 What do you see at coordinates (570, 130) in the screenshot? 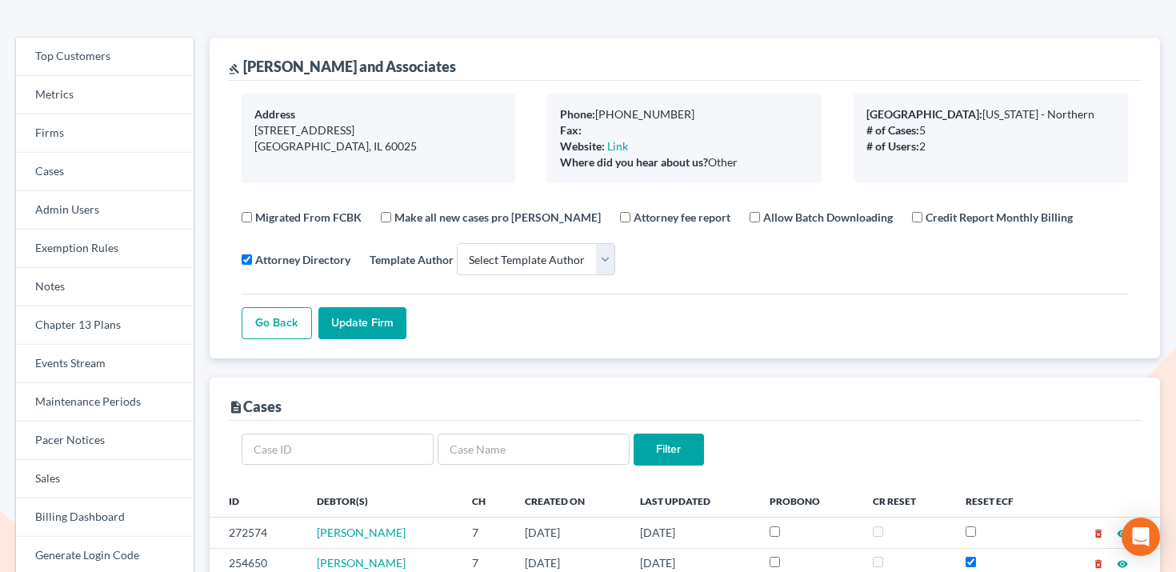
I see `b: Fax:` at bounding box center [570, 130].